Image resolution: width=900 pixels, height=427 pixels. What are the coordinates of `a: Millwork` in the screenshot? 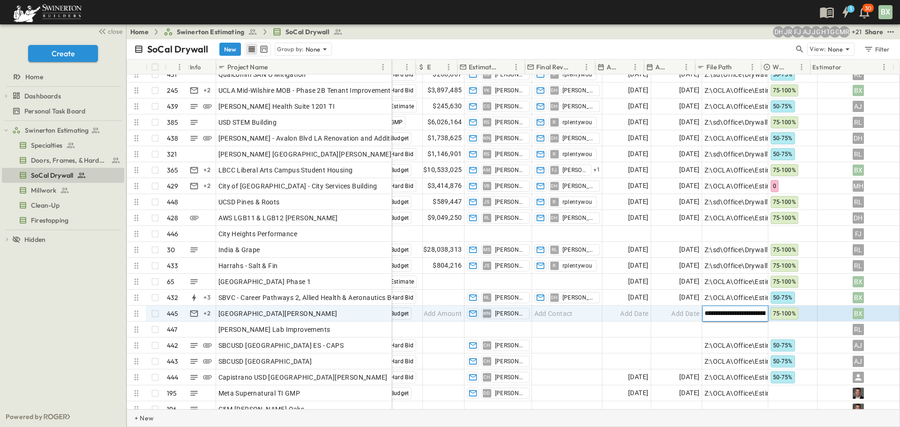 It's located at (62, 190).